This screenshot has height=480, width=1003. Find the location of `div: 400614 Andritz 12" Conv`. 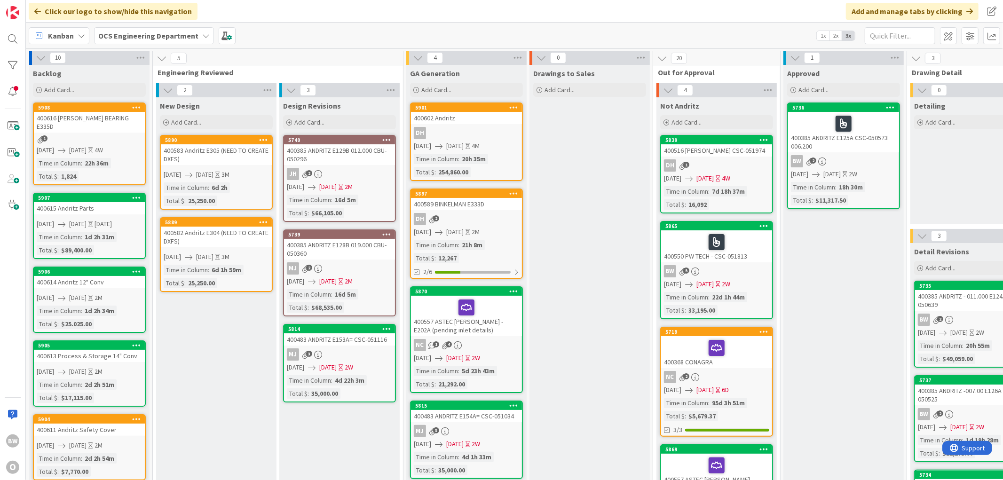

div: 400614 Andritz 12" Conv is located at coordinates (89, 282).